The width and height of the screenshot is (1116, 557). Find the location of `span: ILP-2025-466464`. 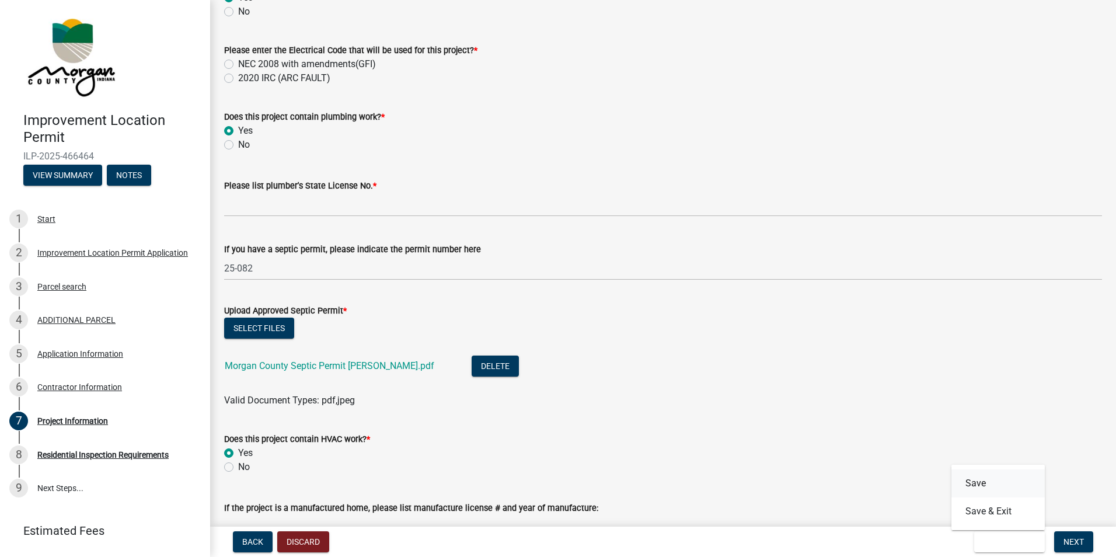

span: ILP-2025-466464 is located at coordinates (105, 156).